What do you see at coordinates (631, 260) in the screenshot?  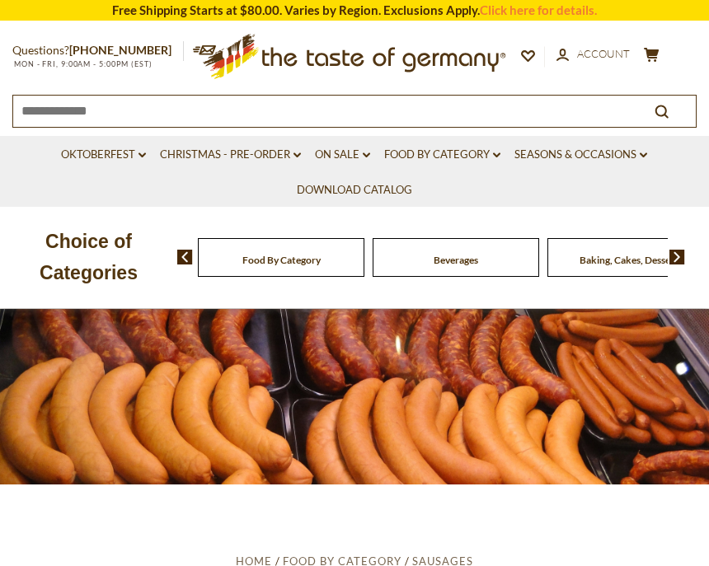 I see `a: Baking, Cakes, Desserts` at bounding box center [631, 260].